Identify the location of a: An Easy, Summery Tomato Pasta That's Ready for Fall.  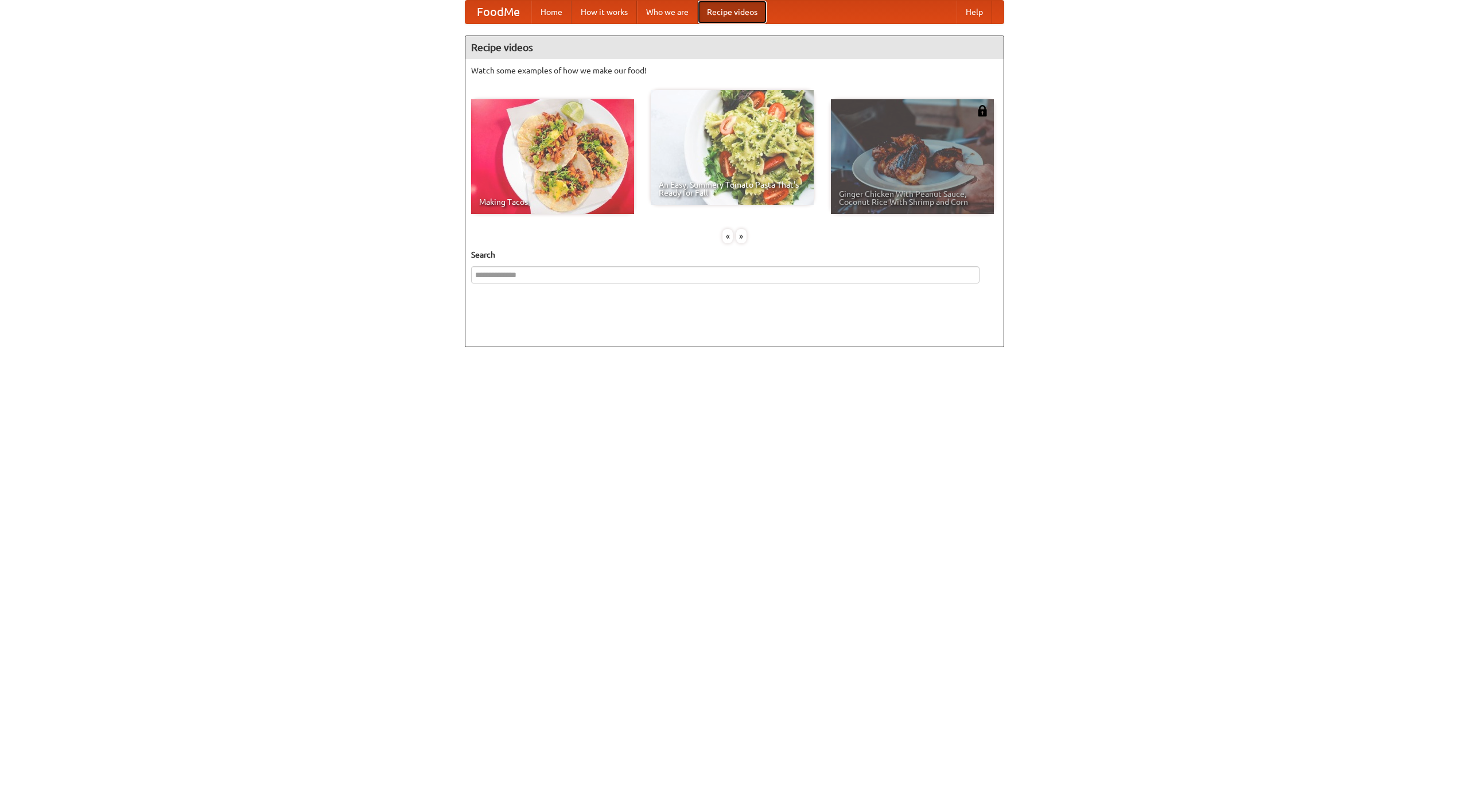
(732, 148).